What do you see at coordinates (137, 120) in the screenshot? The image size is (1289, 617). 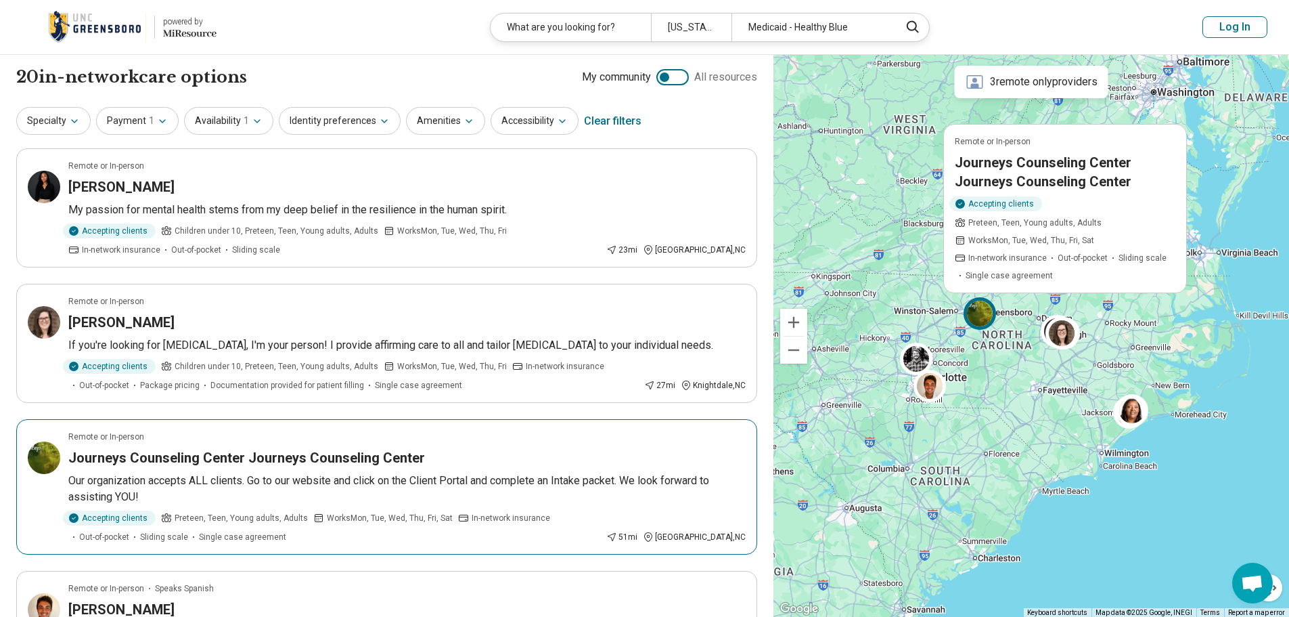 I see `button: Payment1` at bounding box center [137, 120].